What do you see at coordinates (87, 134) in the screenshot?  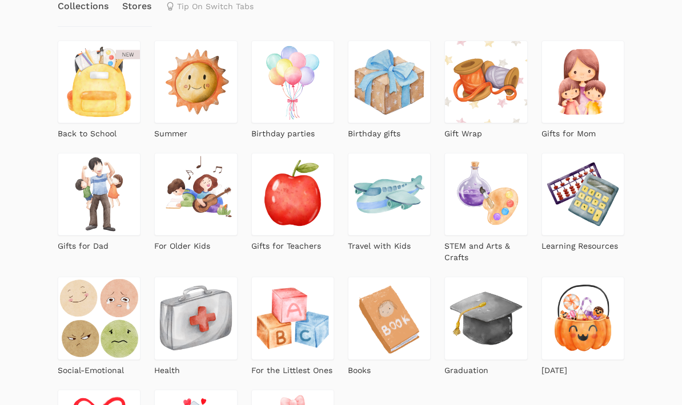 I see `p: Back to School` at bounding box center [87, 134].